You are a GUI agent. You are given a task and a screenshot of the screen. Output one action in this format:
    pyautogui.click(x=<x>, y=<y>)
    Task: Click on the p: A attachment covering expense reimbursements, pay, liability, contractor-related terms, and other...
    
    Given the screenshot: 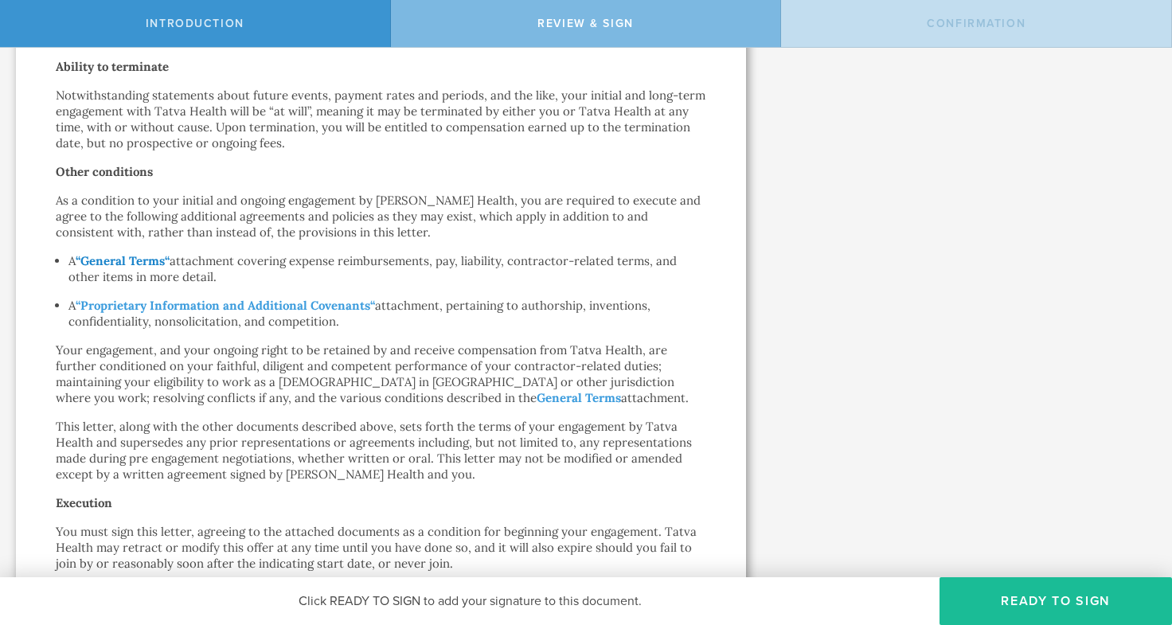 What is the action you would take?
    pyautogui.click(x=387, y=269)
    